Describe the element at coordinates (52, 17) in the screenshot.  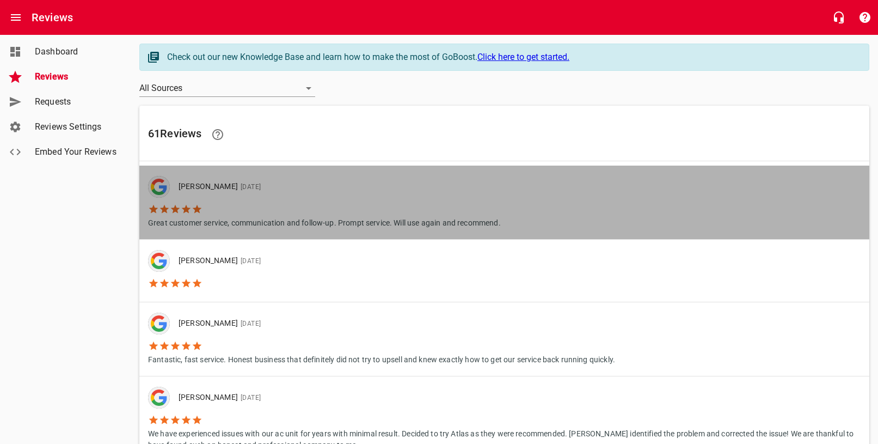
I see `h6: Reviews` at that location.